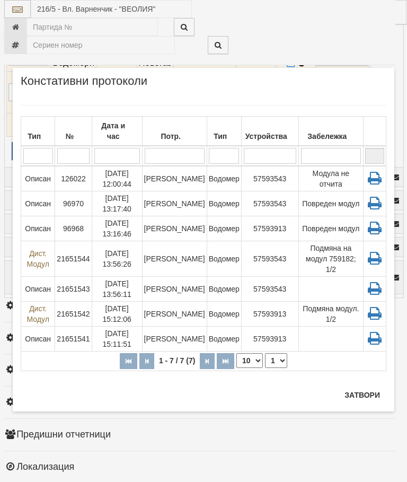  Describe the element at coordinates (362, 395) in the screenshot. I see `button: Затвори` at that location.